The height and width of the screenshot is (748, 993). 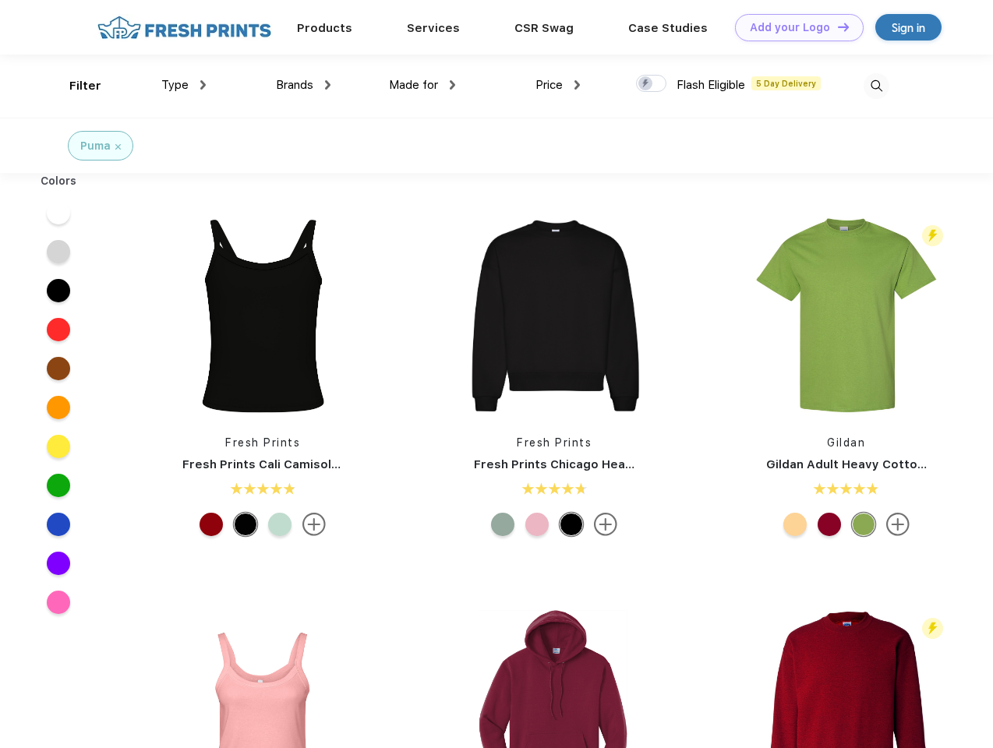 I want to click on div: Sign in, so click(x=908, y=27).